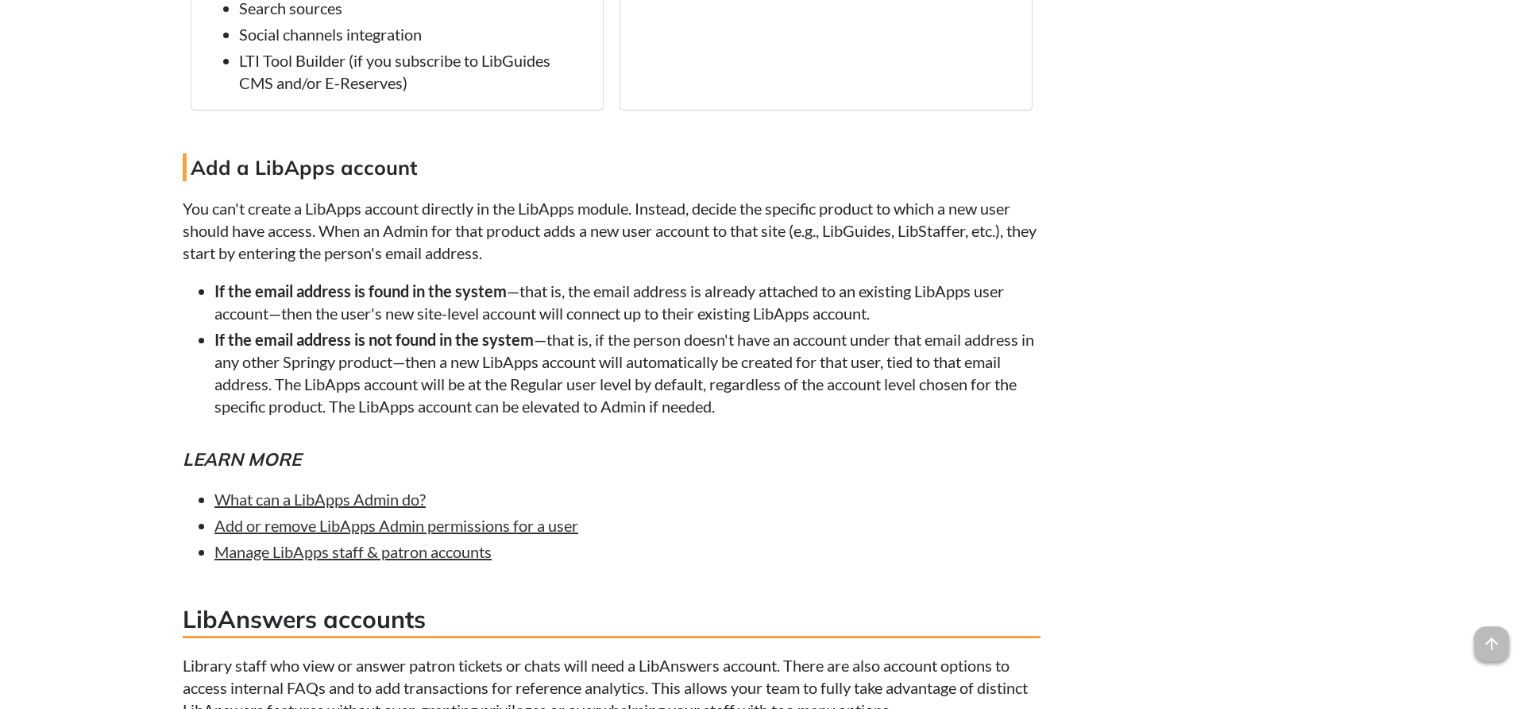  What do you see at coordinates (413, 34) in the screenshot?
I see `li: Social channels integration` at bounding box center [413, 34].